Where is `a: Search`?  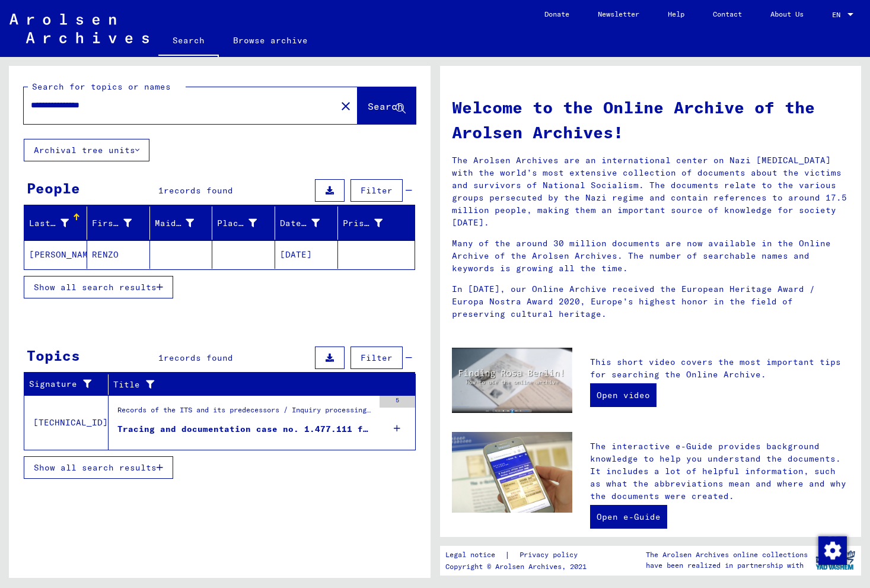 a: Search is located at coordinates (189, 42).